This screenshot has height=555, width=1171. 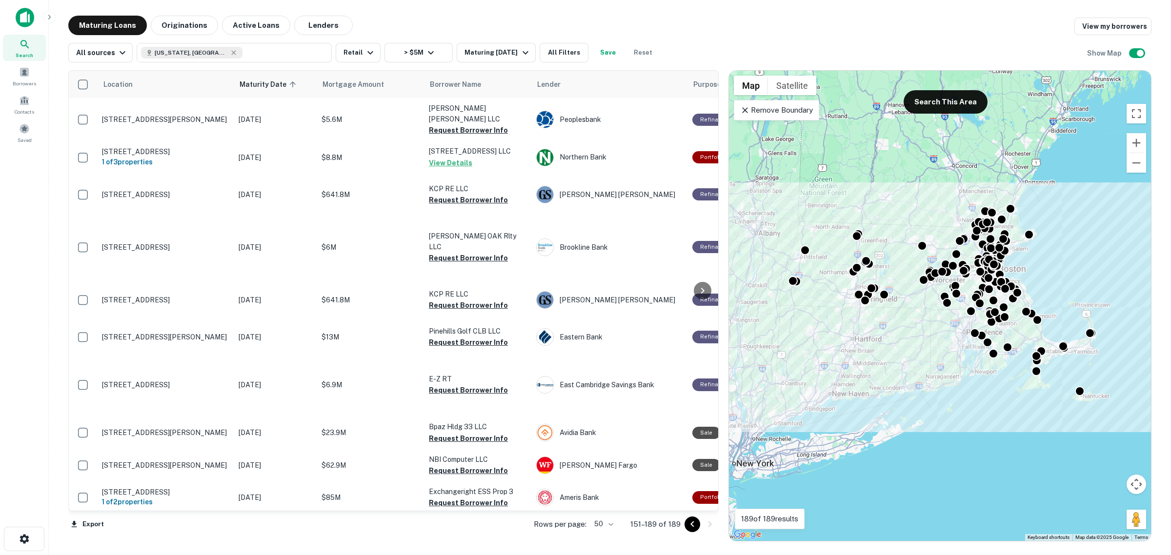 I want to click on p: $5.6M, so click(x=370, y=120).